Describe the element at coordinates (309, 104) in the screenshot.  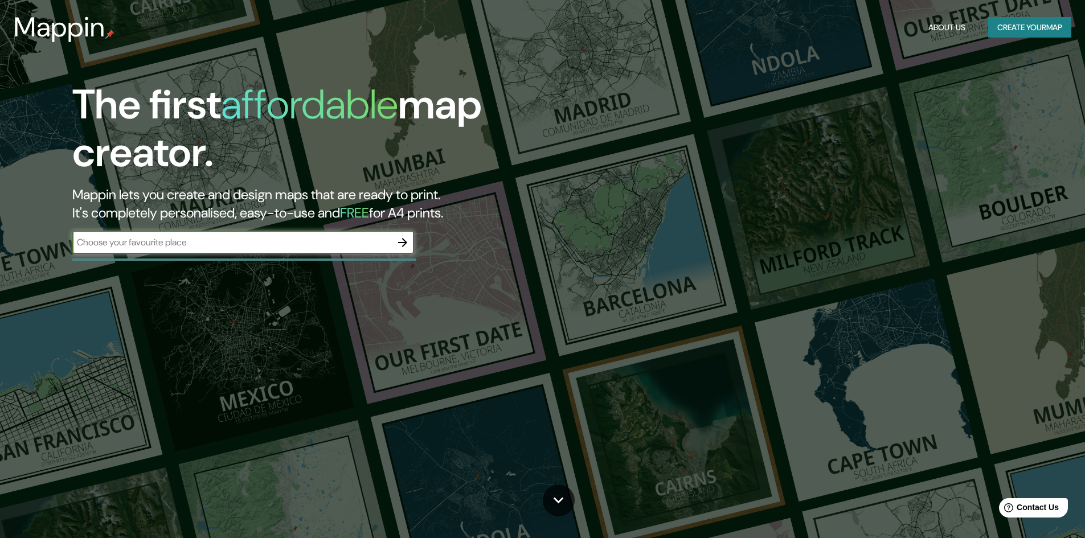
I see `h1: affordable` at that location.